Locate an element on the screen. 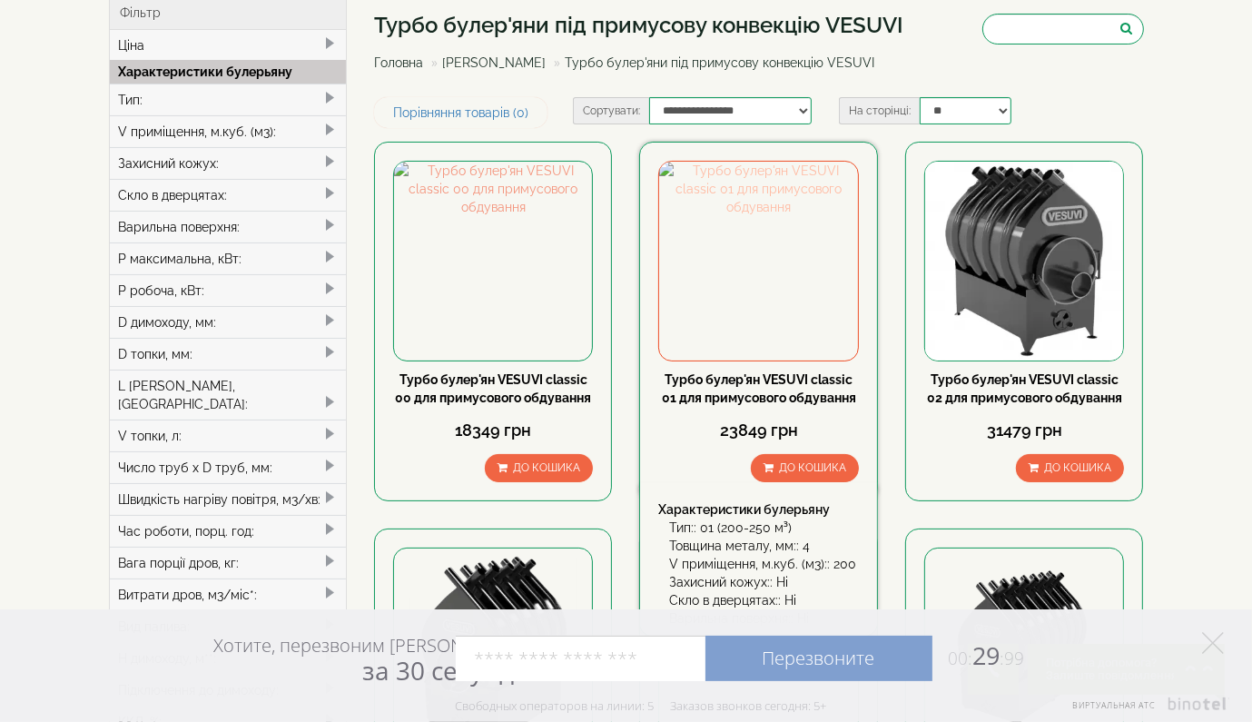 This screenshot has height=722, width=1252. a: Порівняння товарів (0) is located at coordinates (460, 113).